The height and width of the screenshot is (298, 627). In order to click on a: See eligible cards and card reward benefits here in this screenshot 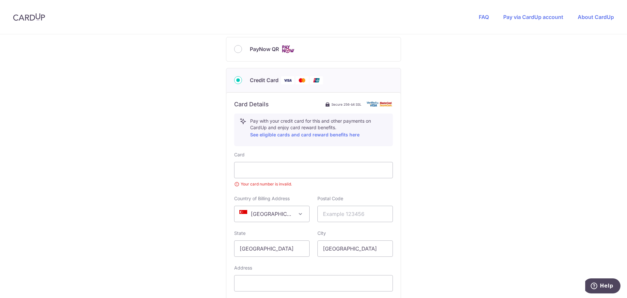, I will do `click(305, 134)`.